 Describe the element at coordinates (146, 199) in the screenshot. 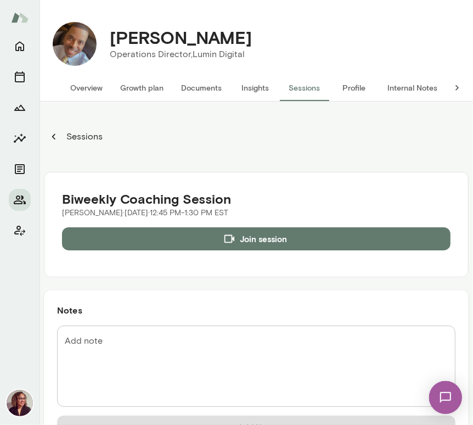

I see `h5: Biweekly Coaching Session` at that location.